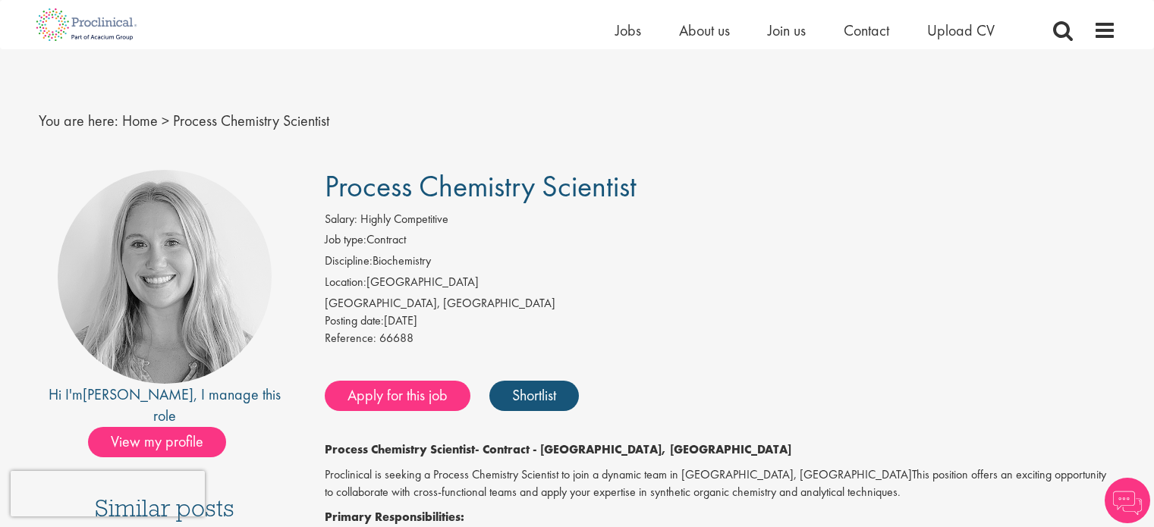  Describe the element at coordinates (354, 320) in the screenshot. I see `span: Posting date:` at that location.